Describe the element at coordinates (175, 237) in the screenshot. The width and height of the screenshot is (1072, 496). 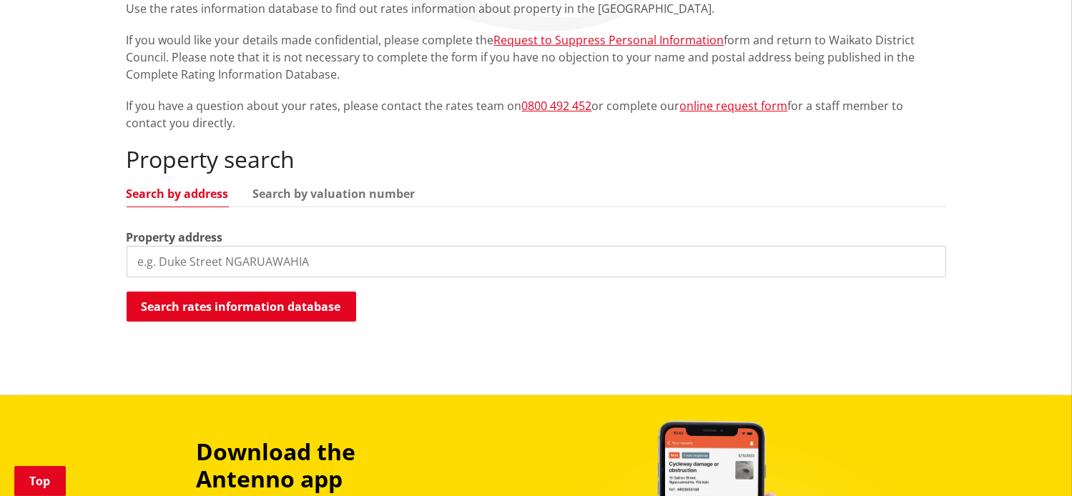
I see `label: Property address` at that location.